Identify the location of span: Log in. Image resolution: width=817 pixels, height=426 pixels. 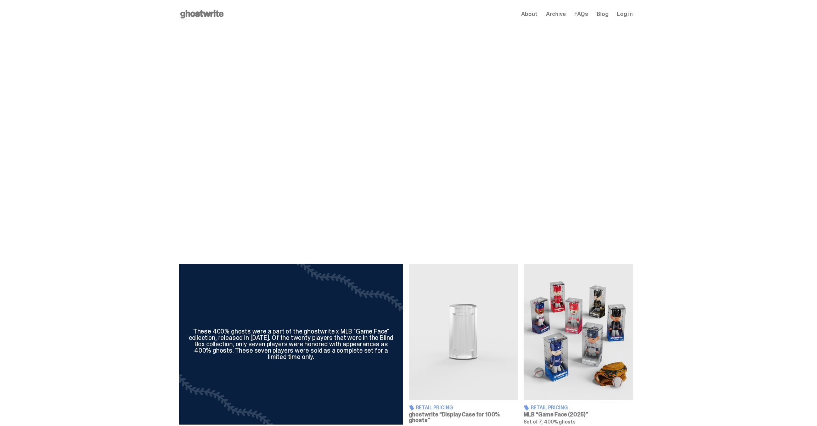
(625, 14).